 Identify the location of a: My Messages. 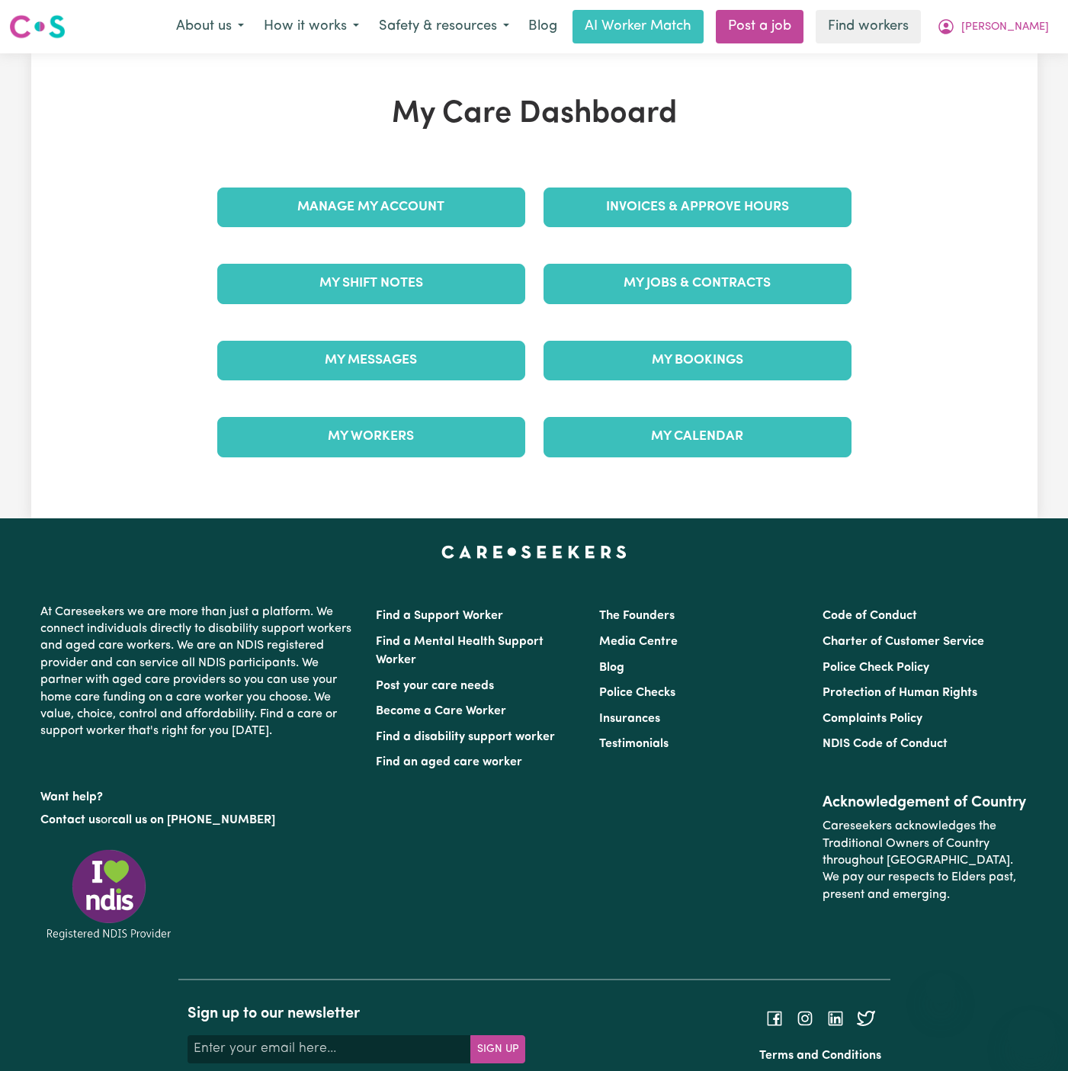
(371, 361).